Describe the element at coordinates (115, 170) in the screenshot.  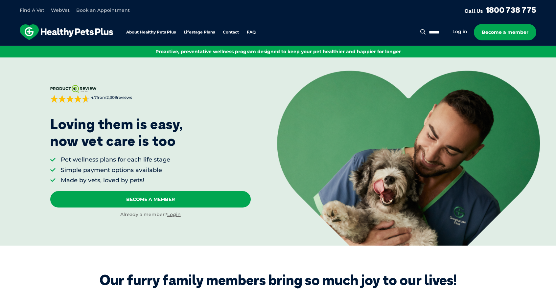
I see `li: Simple payment options available` at that location.